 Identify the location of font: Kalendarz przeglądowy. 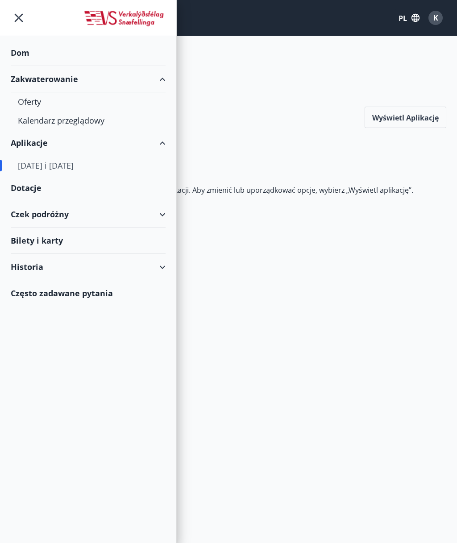
(61, 121).